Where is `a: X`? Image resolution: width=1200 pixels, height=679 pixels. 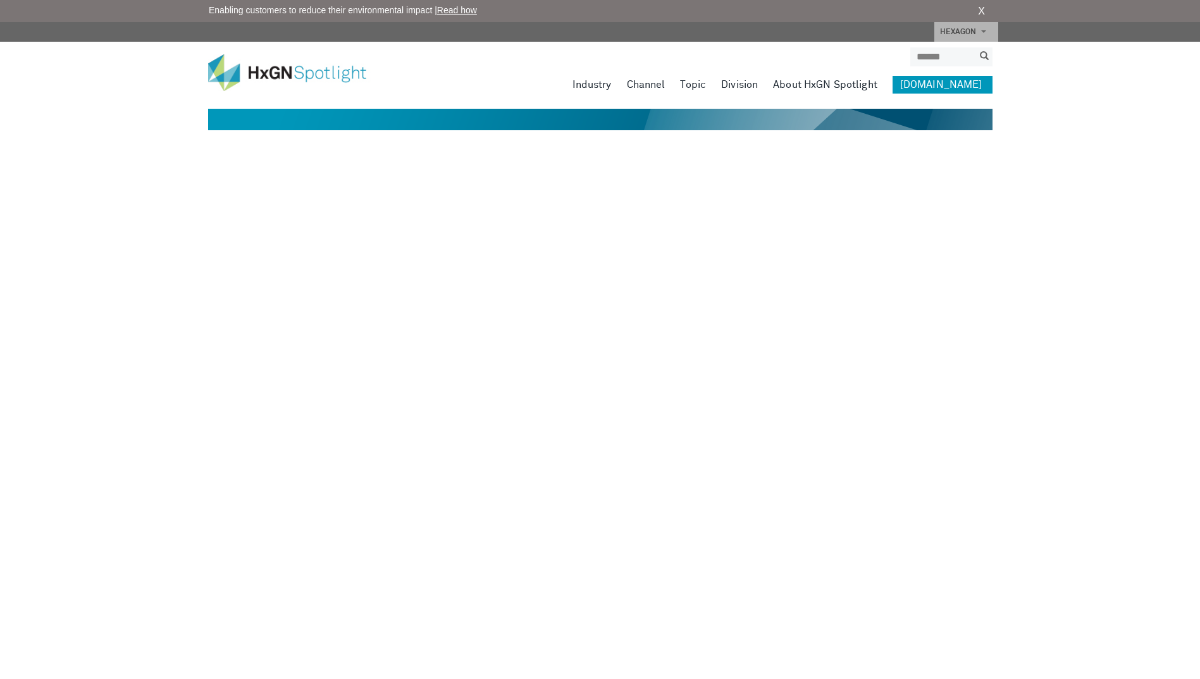
a: X is located at coordinates (981, 11).